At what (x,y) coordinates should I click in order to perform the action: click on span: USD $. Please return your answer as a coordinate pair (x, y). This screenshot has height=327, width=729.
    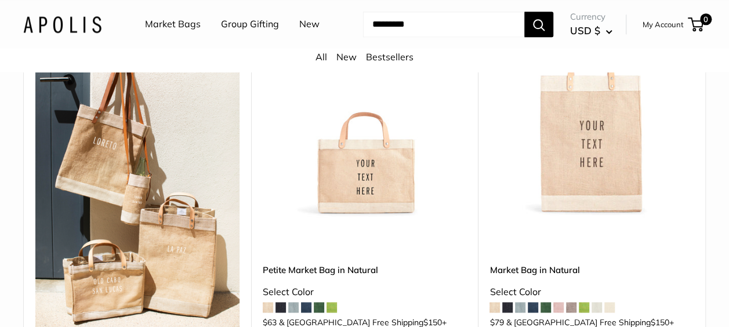
    Looking at the image, I should click on (585, 30).